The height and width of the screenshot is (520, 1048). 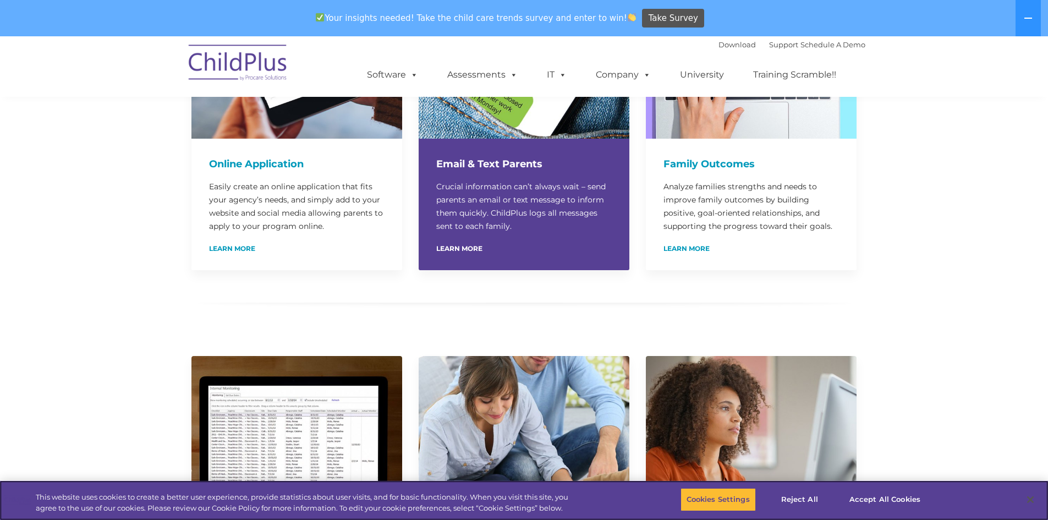 What do you see at coordinates (673, 18) in the screenshot?
I see `a: Take Survey` at bounding box center [673, 18].